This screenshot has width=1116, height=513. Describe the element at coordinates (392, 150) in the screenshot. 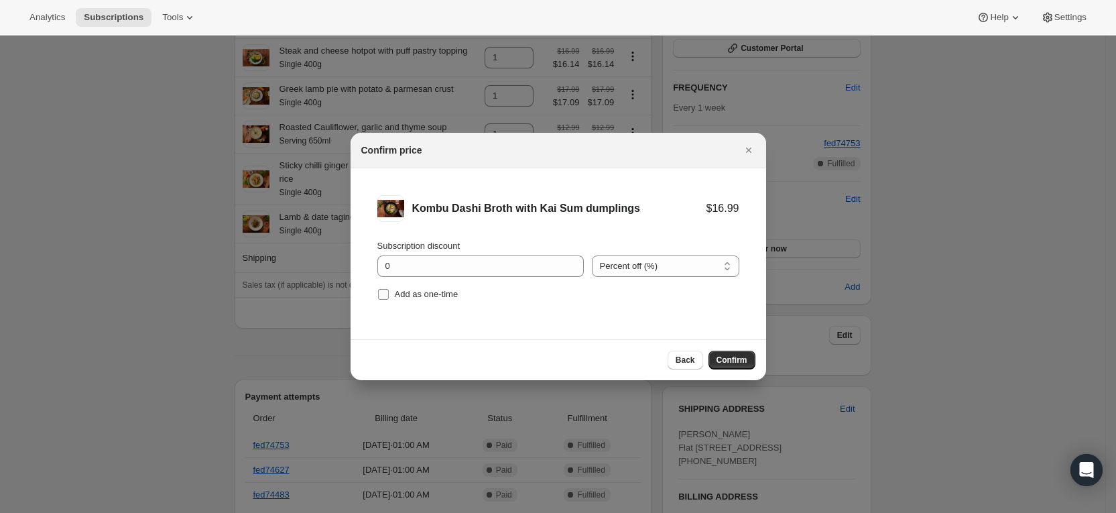

I see `h2: Confirm price` at that location.